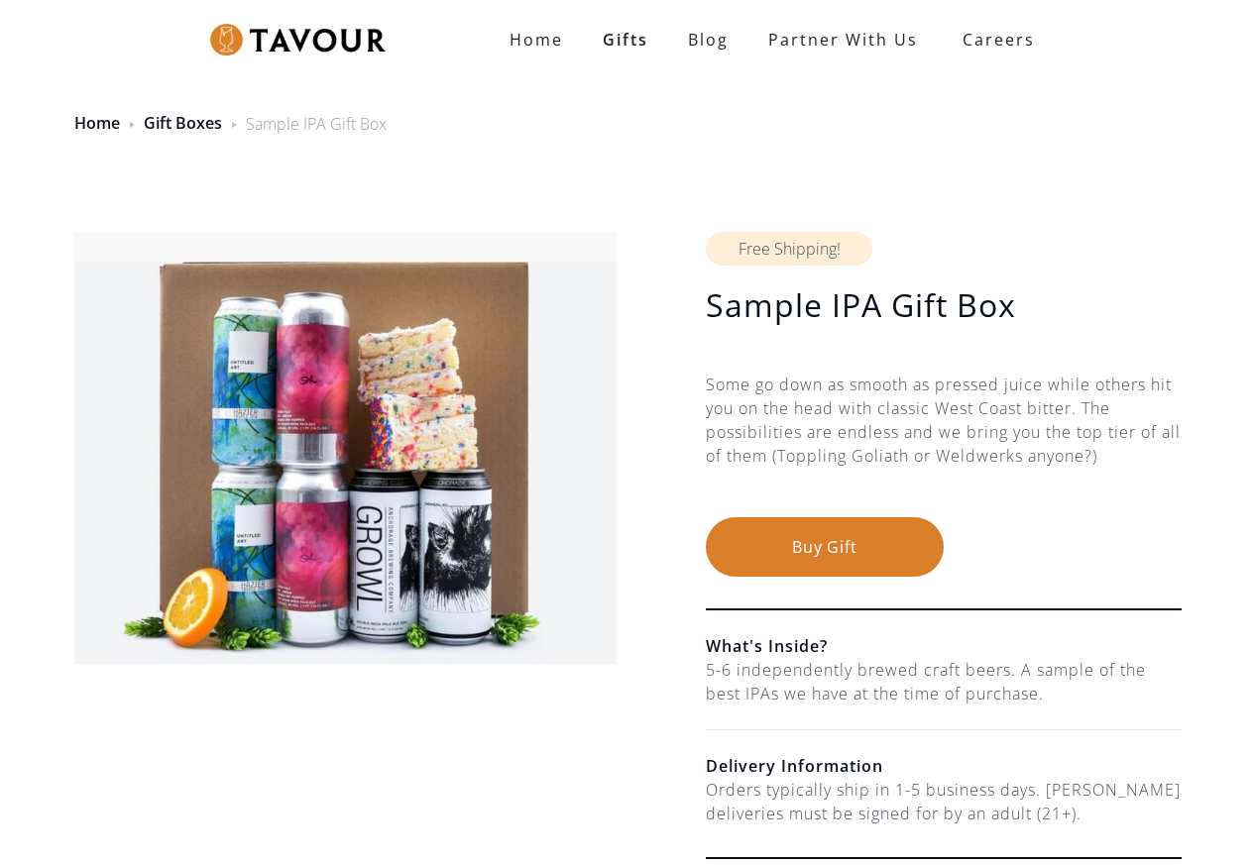 Image resolution: width=1254 pixels, height=865 pixels. What do you see at coordinates (943, 682) in the screenshot?
I see `div: 5-6 independently brewed craft beers. A sample of the best IPAs we have at the time of purchase.` at bounding box center [943, 682].